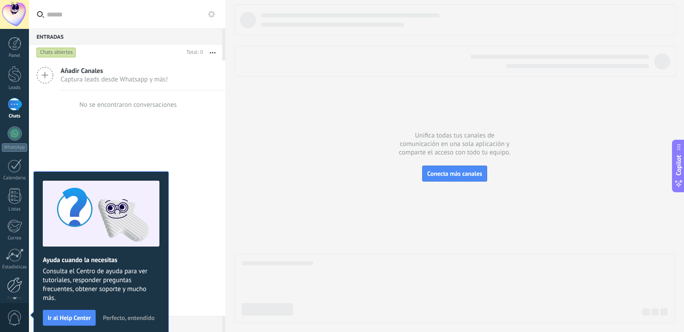  I want to click on div: Leads, so click(15, 88).